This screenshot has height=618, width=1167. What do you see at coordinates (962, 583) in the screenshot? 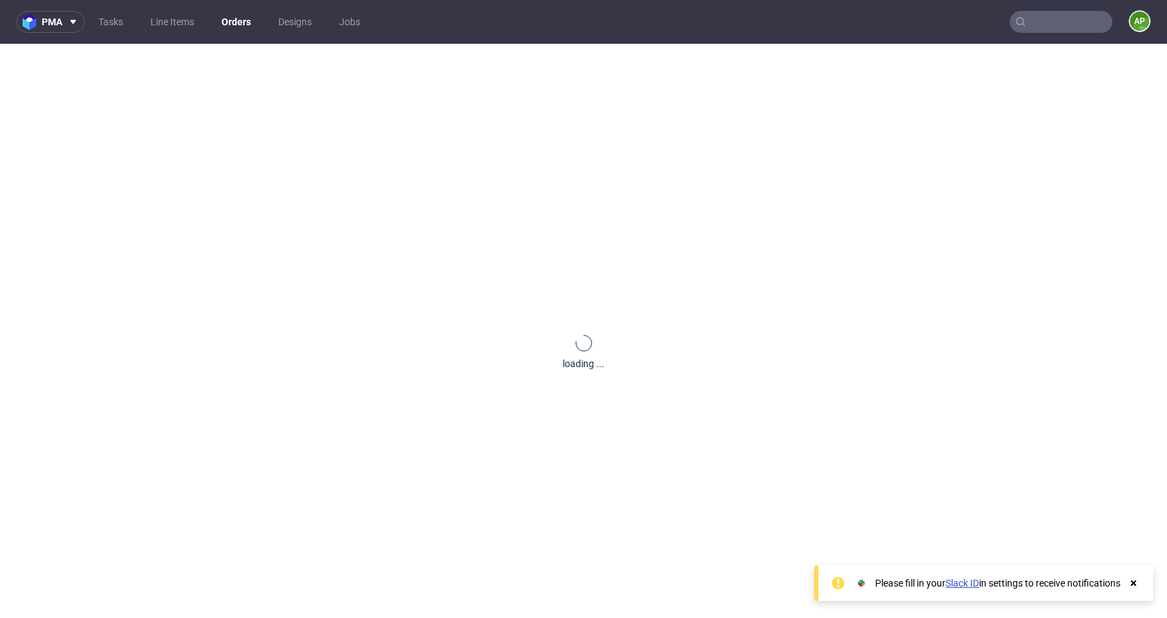
I see `a: Slack ID` at bounding box center [962, 583].